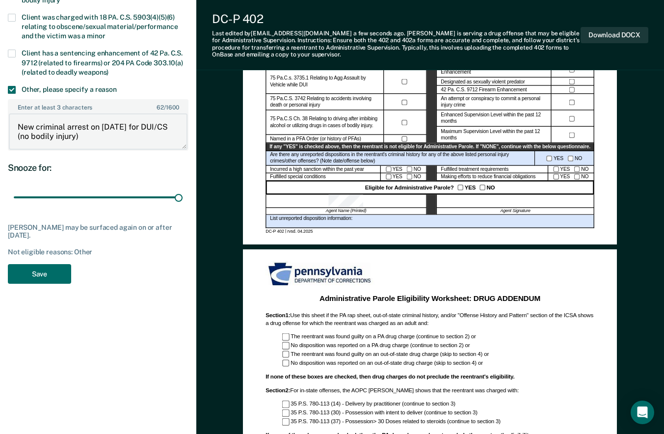  Describe the element at coordinates (278, 315) in the screenshot. I see `b: Section 1 :` at that location.